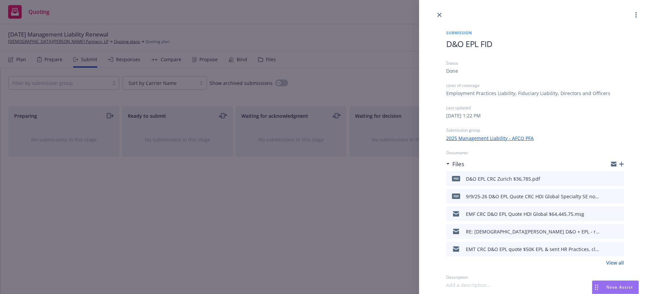 This screenshot has height=294, width=651. What do you see at coordinates (535, 277) in the screenshot?
I see `div: Description` at bounding box center [535, 277].